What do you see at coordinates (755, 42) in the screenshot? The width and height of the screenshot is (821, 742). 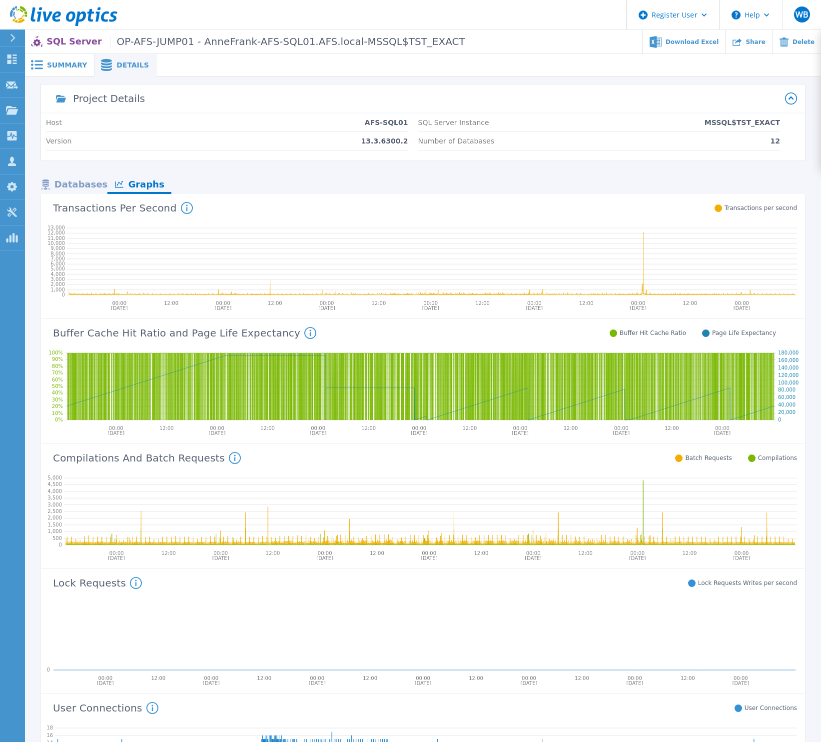 I see `span: Share` at bounding box center [755, 42].